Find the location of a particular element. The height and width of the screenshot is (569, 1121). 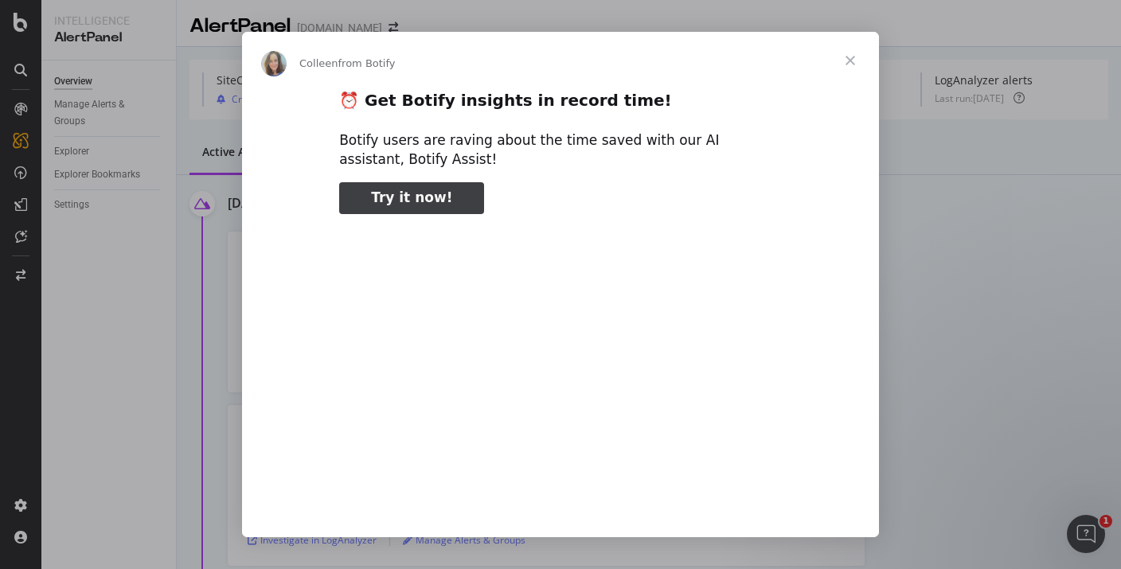

video: Play video is located at coordinates (561, 393).